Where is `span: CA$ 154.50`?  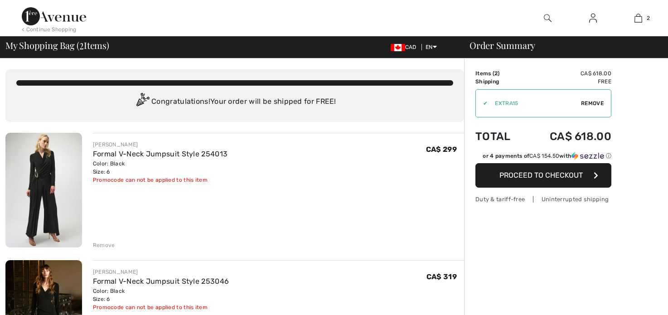
span: CA$ 154.50 is located at coordinates (544, 156).